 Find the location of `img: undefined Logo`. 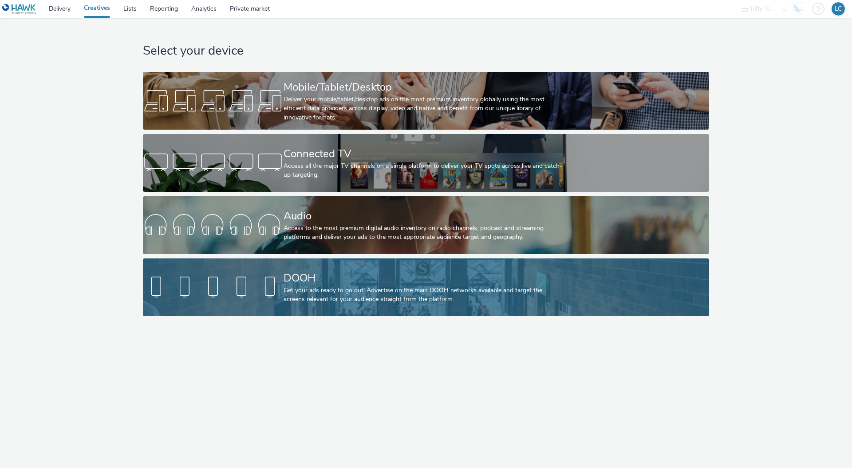

img: undefined Logo is located at coordinates (19, 9).